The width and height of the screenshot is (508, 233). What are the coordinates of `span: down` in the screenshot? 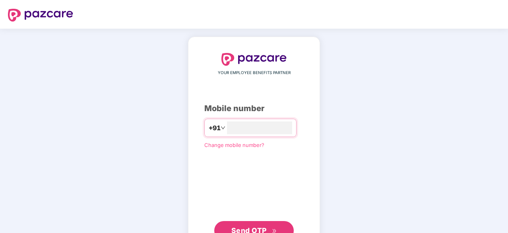 It's located at (223, 128).